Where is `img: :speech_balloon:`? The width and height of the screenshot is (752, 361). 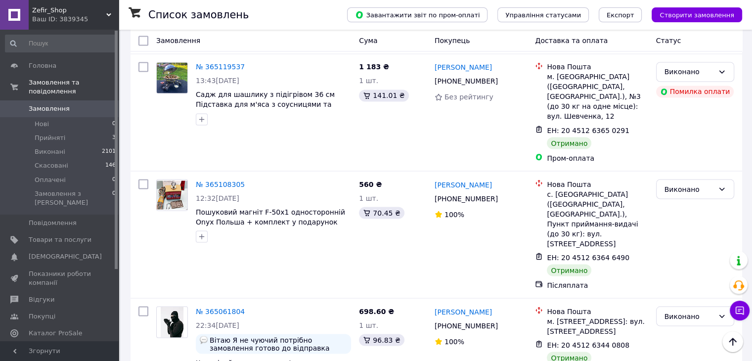
img: :speech_balloon: is located at coordinates (204, 340).